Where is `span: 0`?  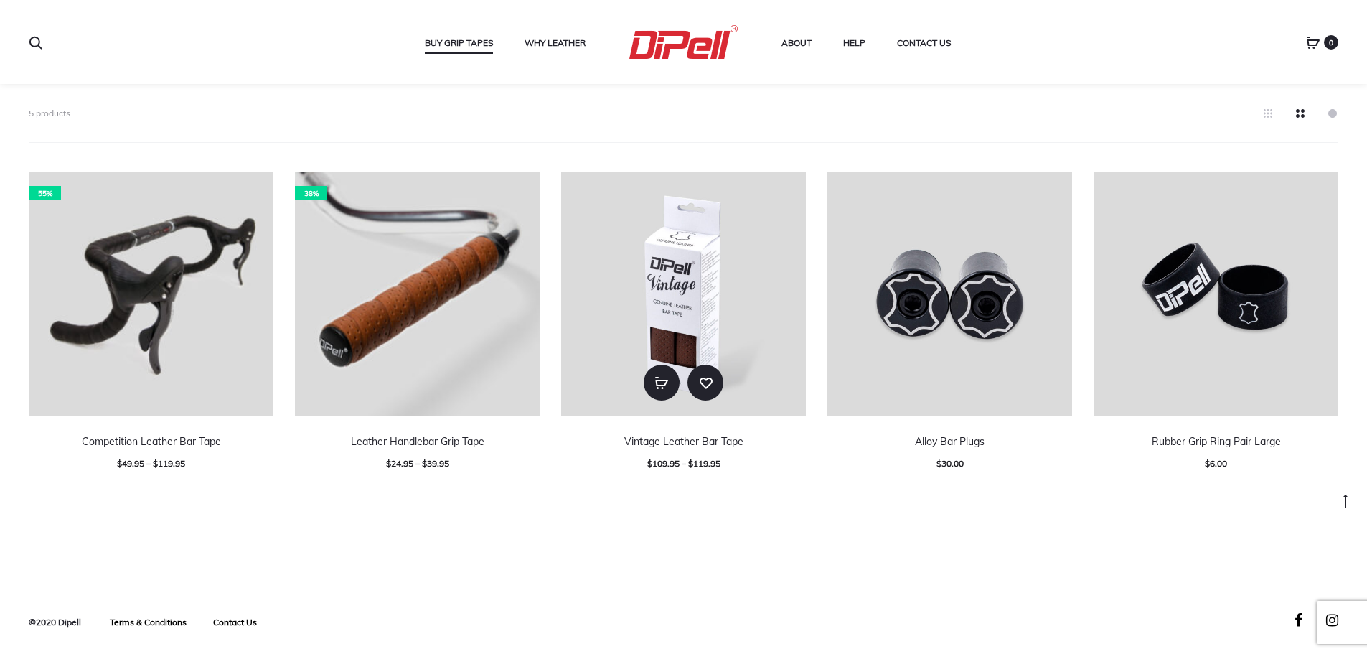 span: 0 is located at coordinates (1331, 42).